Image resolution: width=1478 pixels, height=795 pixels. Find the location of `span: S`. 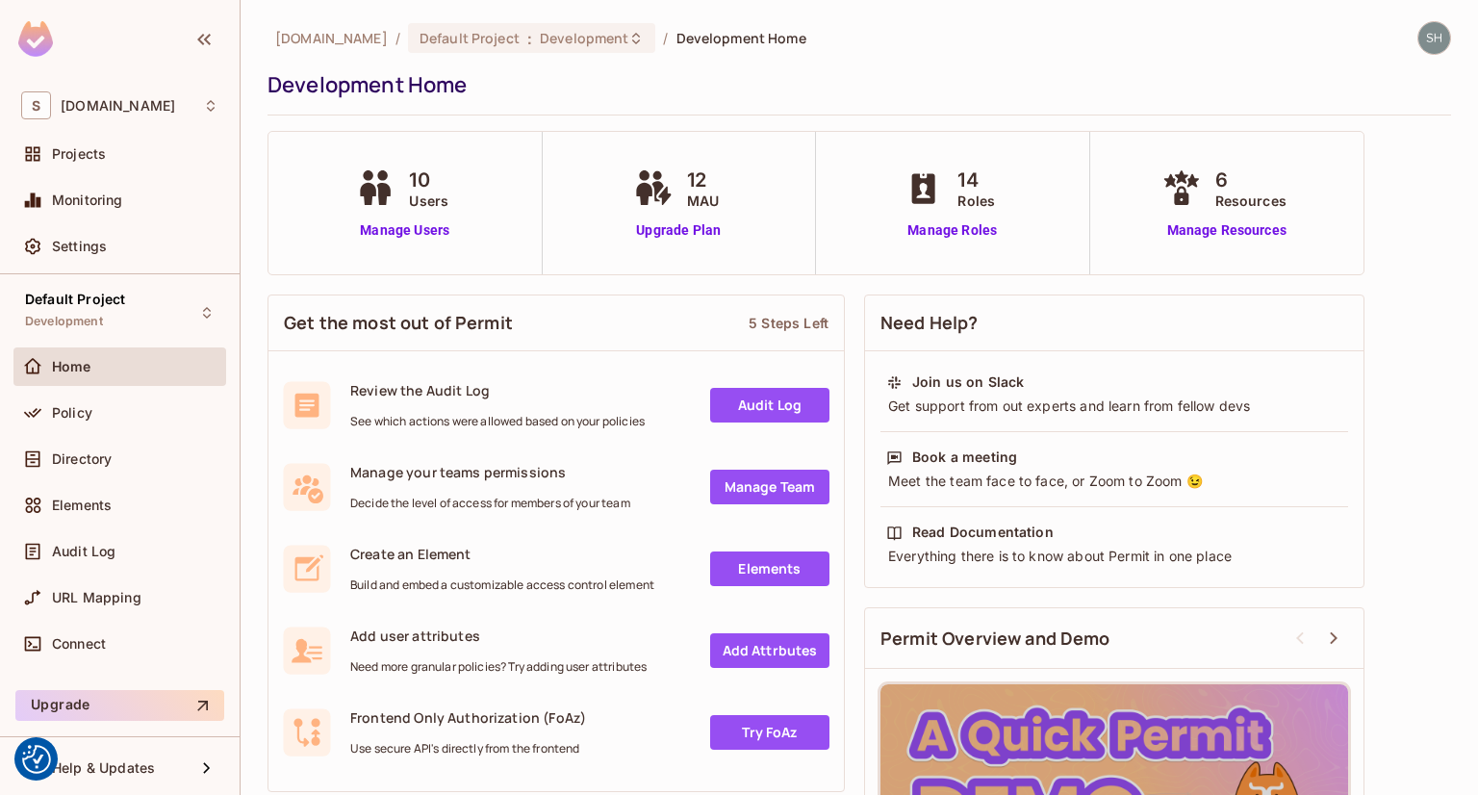

span: S is located at coordinates (36, 105).